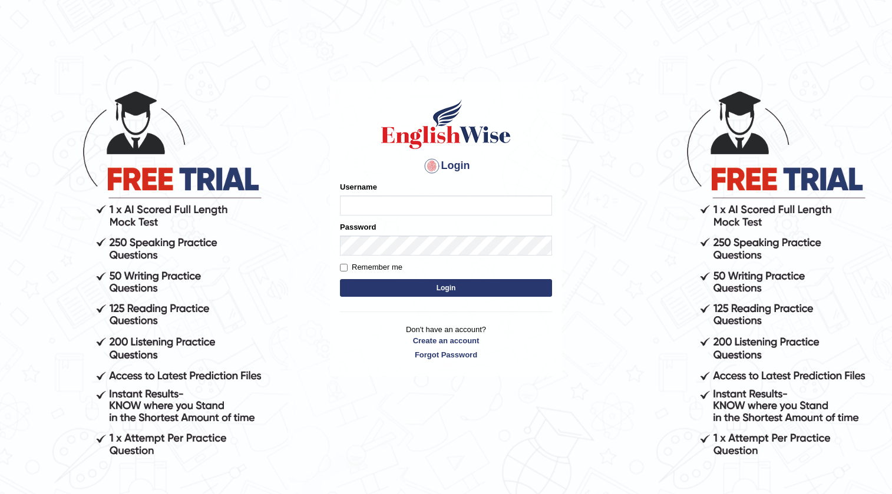  I want to click on a: Forgot Password, so click(446, 355).